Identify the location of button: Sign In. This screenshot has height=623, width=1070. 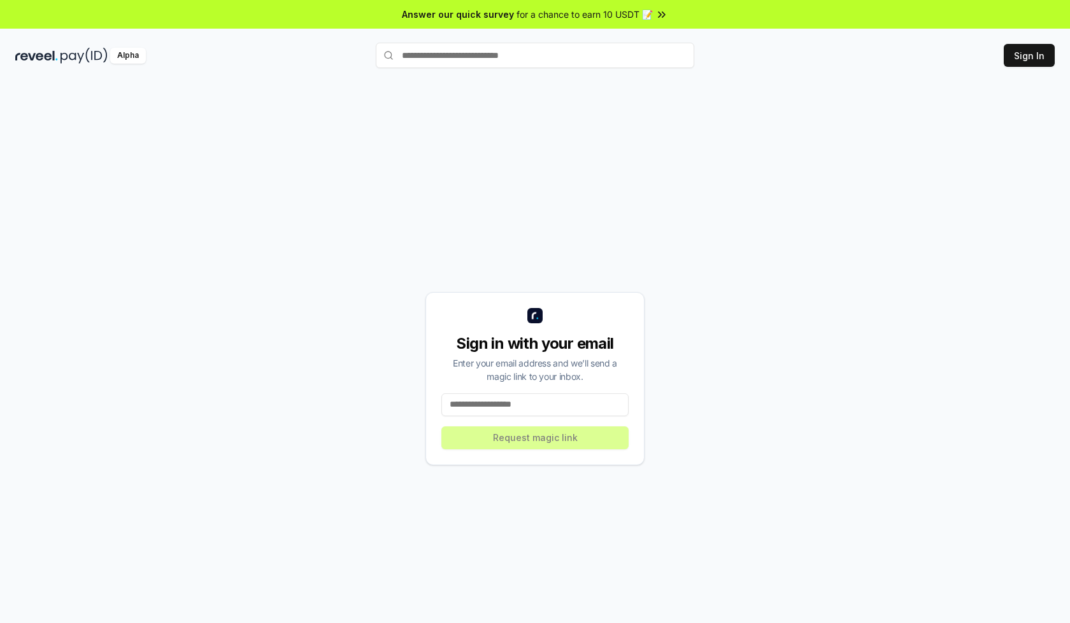
(1029, 55).